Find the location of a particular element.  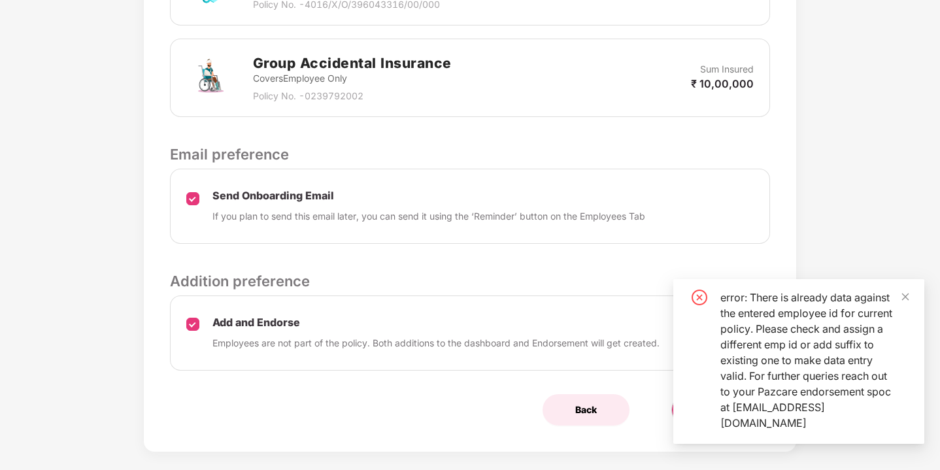

button: Back is located at coordinates (586, 410).